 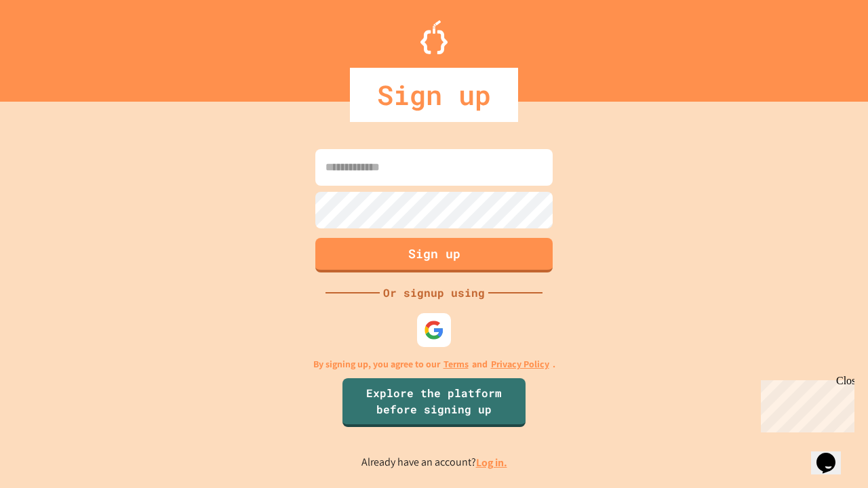 What do you see at coordinates (434, 95) in the screenshot?
I see `div: Sign up` at bounding box center [434, 95].